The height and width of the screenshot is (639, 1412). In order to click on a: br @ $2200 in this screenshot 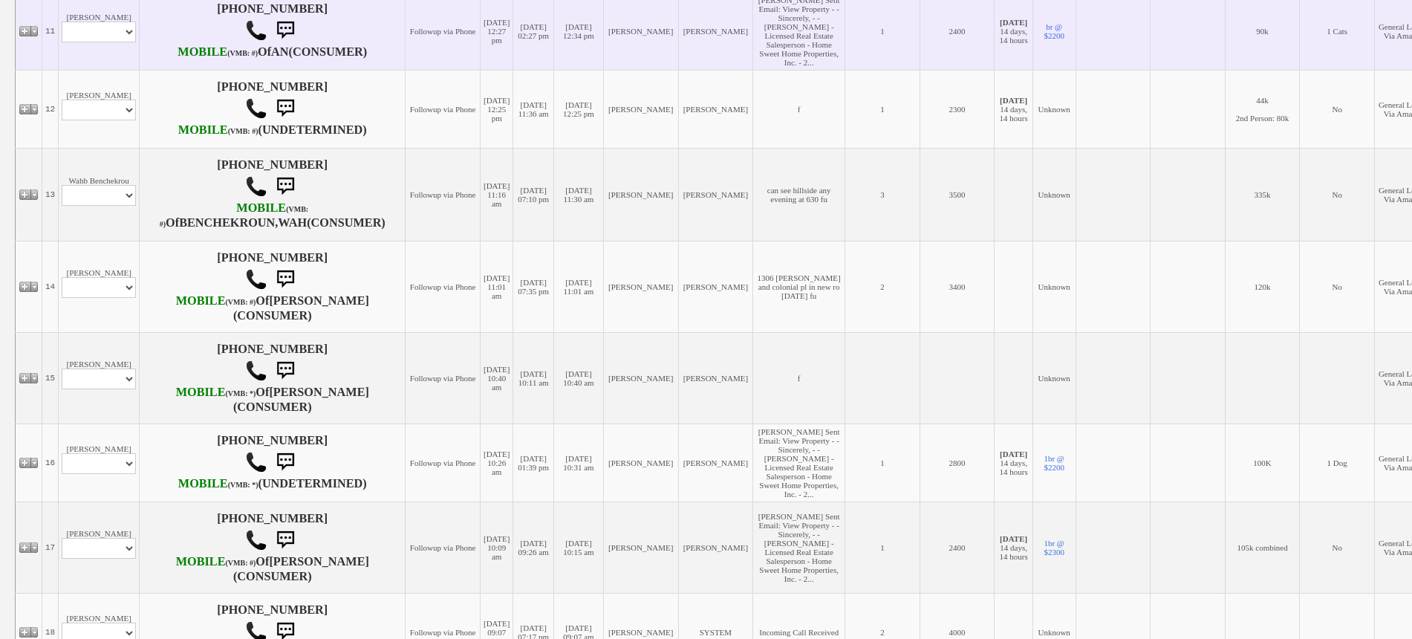, I will do `click(1054, 31)`.